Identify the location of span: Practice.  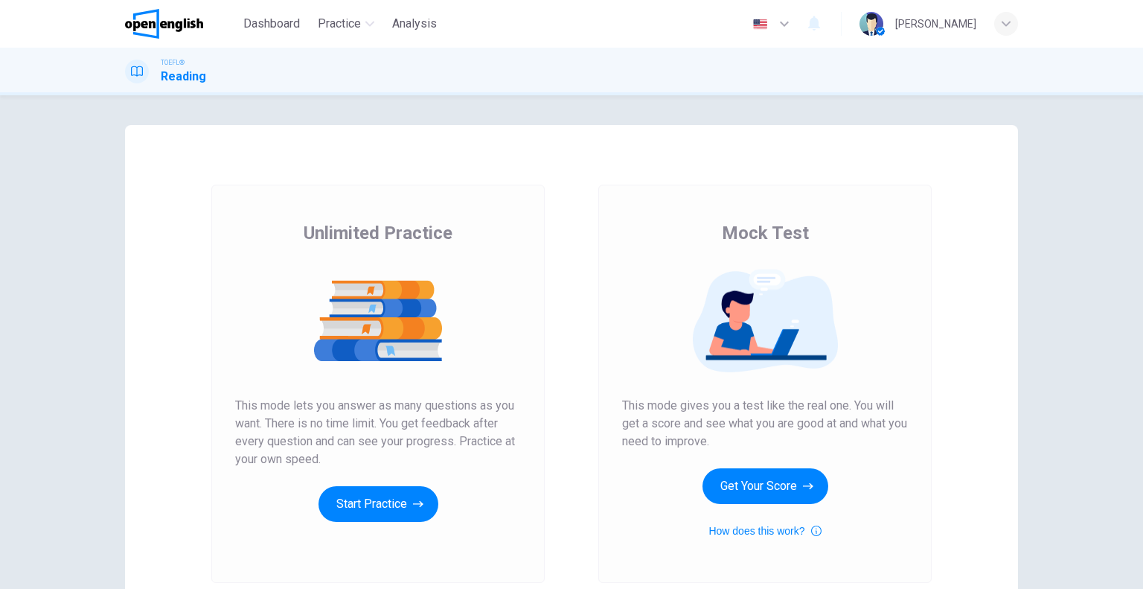
(339, 24).